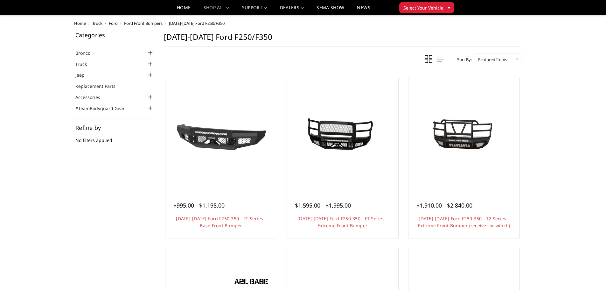 Image resolution: width=606 pixels, height=290 pixels. I want to click on span: Select Your Vehicle, so click(423, 8).